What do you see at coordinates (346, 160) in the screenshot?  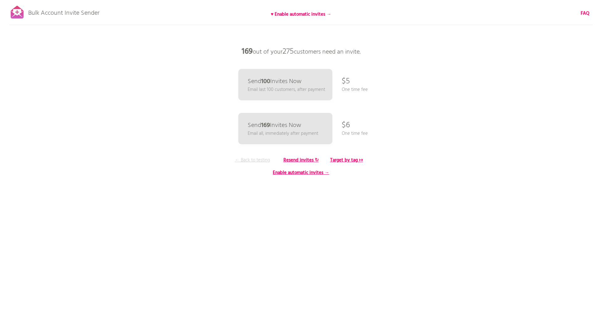 I see `b: Target by tag ↦` at bounding box center [346, 160].